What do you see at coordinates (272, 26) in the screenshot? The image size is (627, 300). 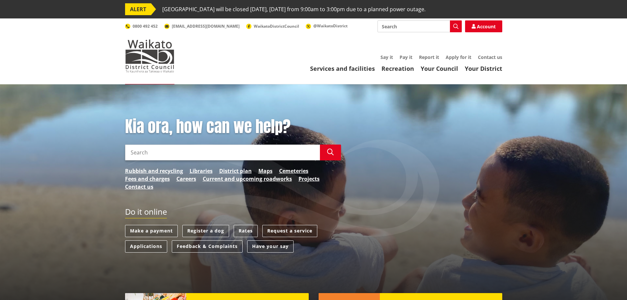 I see `a: WaikatoDistrictCouncil` at bounding box center [272, 26].